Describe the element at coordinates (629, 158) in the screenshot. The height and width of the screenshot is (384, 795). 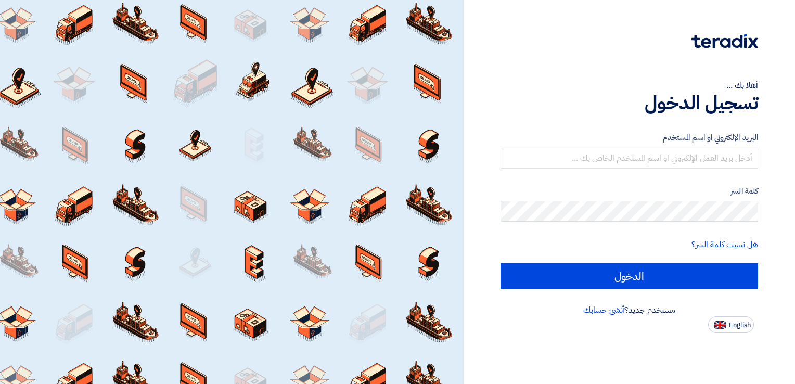
I see `input: أدخل بريد العمل الإلكتروني او اسم المستخدم الخاص بك ...` at that location.